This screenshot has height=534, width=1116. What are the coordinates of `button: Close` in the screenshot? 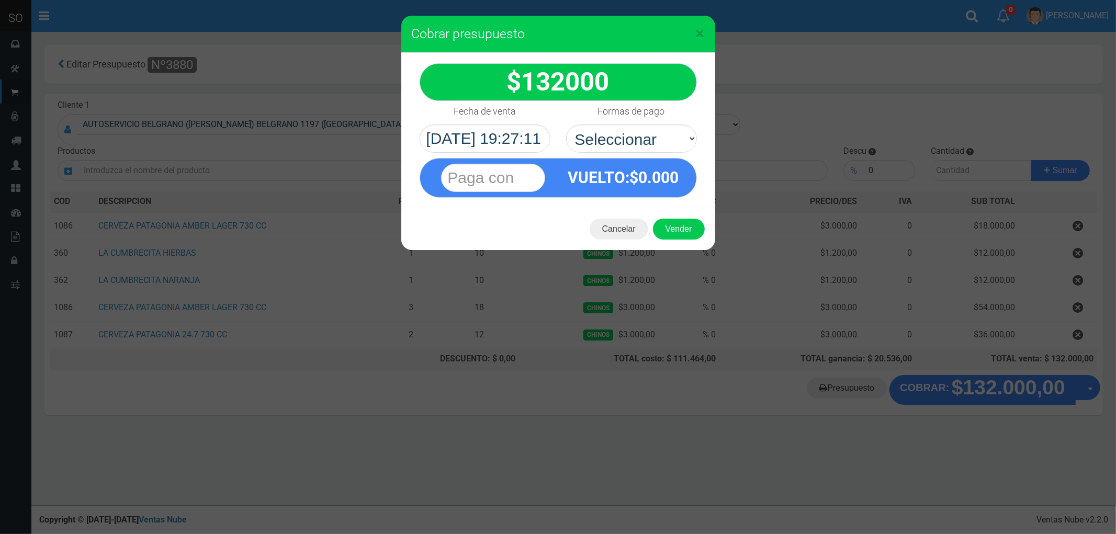 It's located at (700, 33).